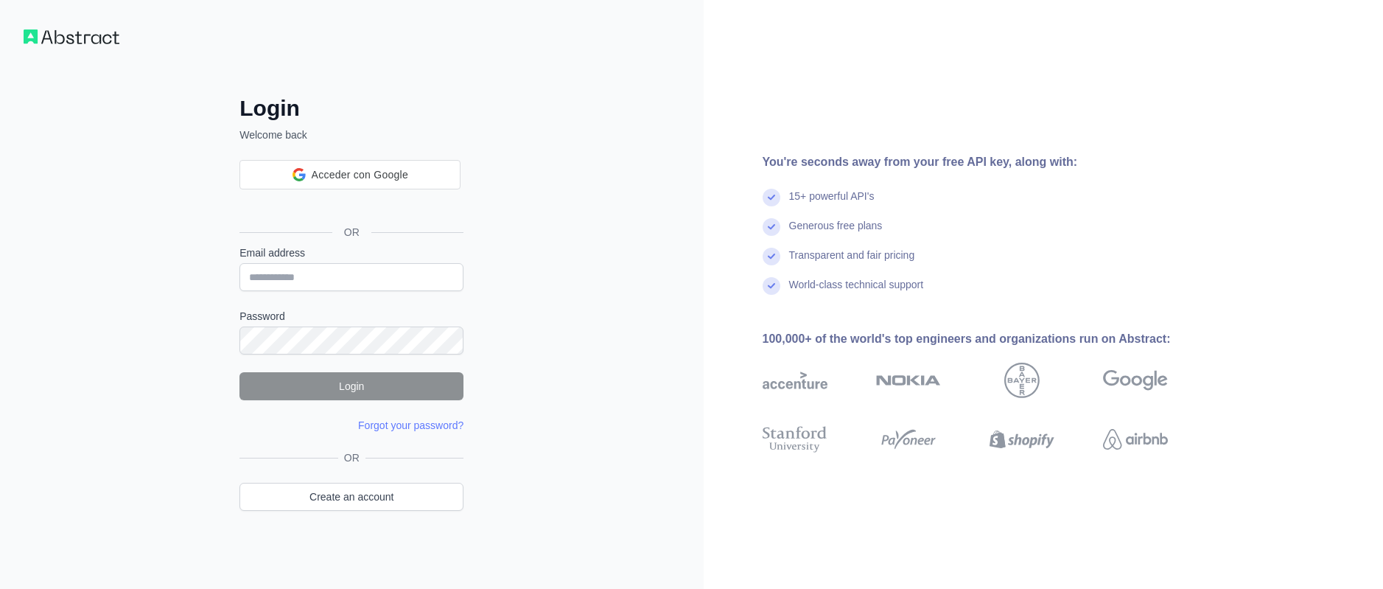 Image resolution: width=1383 pixels, height=589 pixels. Describe the element at coordinates (832, 203) in the screenshot. I see `div: 15+ powerful API's` at that location.